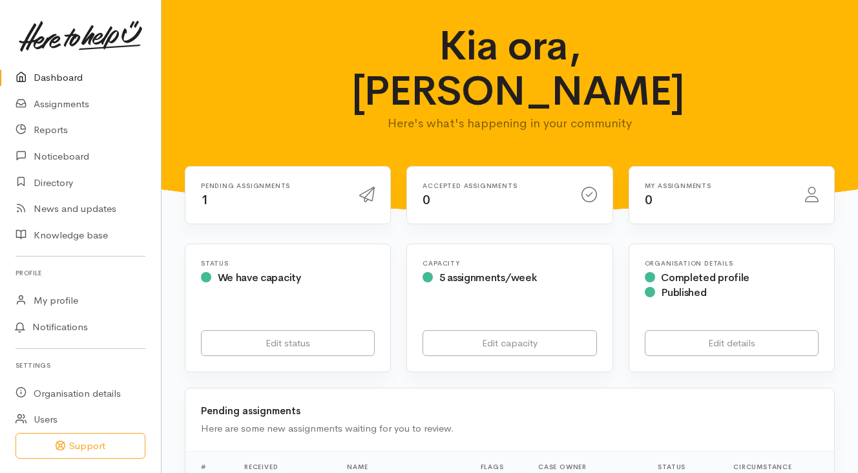 Image resolution: width=858 pixels, height=473 pixels. I want to click on span: 1, so click(205, 200).